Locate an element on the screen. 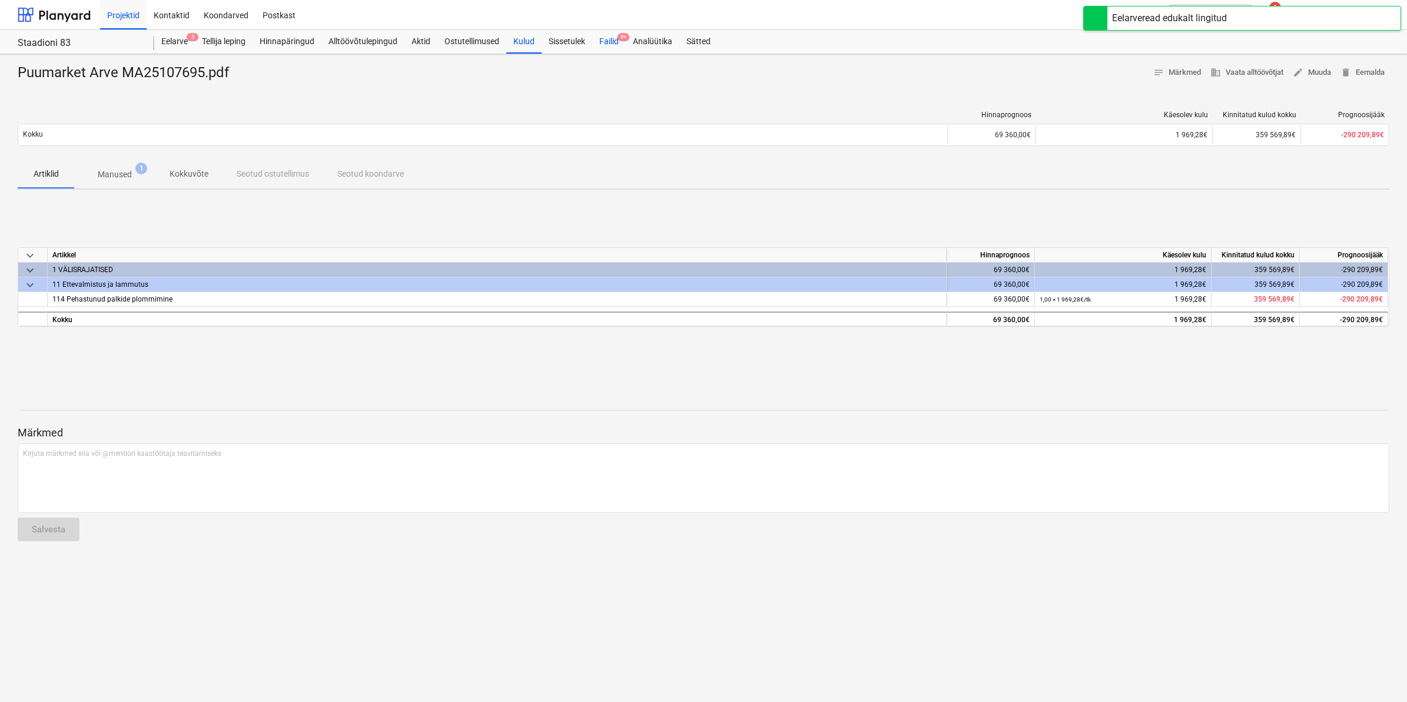  div: Kulud is located at coordinates (524, 42).